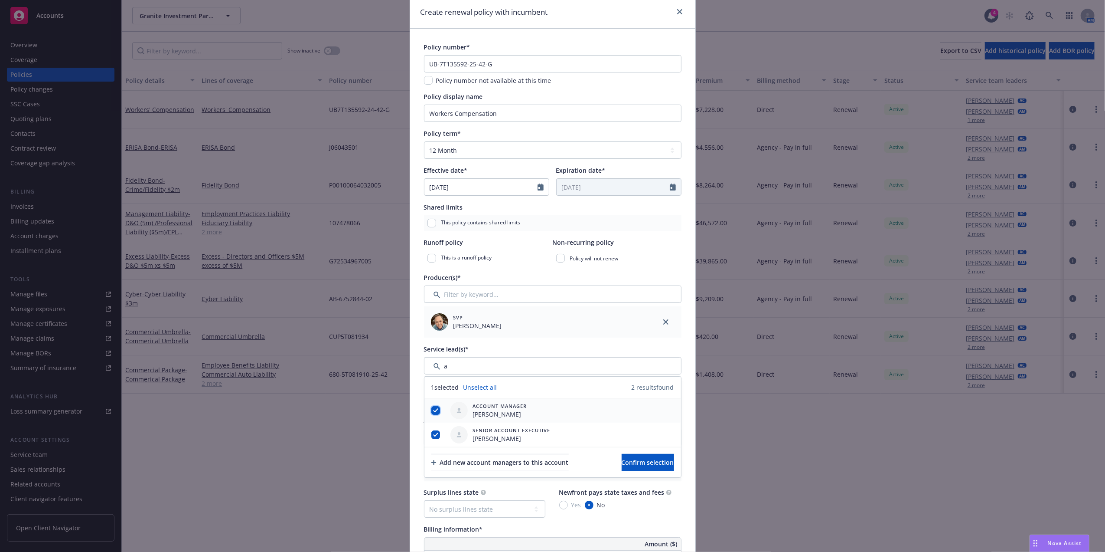 Image resolution: width=1105 pixels, height=552 pixels. I want to click on h1: Create renewal policy with incumbent, so click(484, 12).